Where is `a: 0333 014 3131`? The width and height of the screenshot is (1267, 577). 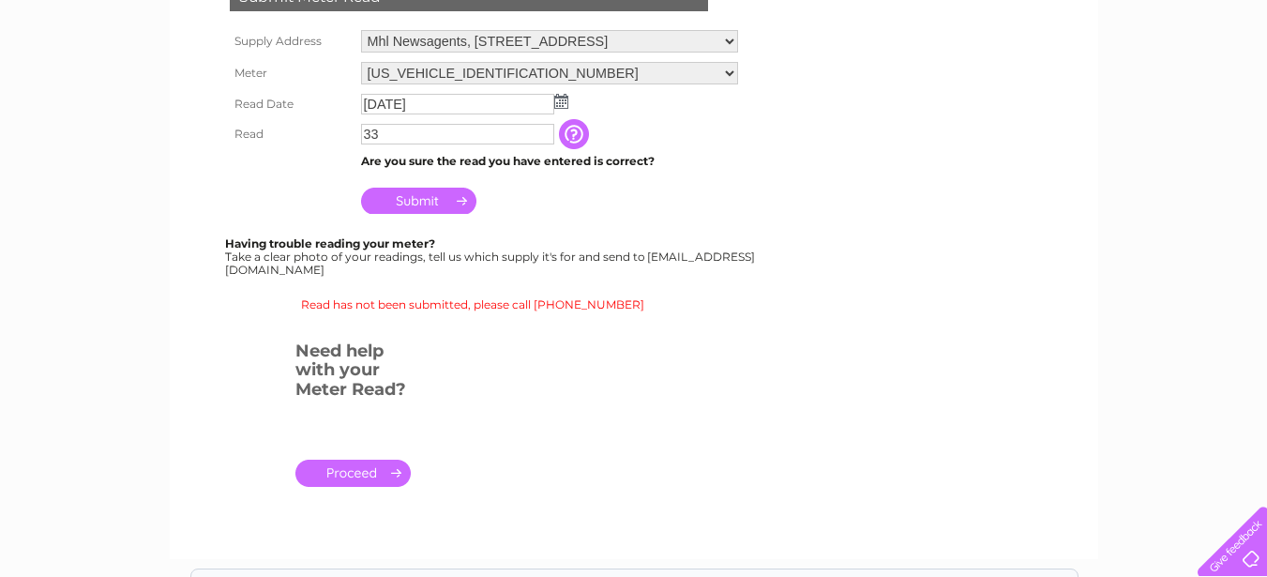 a: 0333 014 3131 is located at coordinates (978, 21).